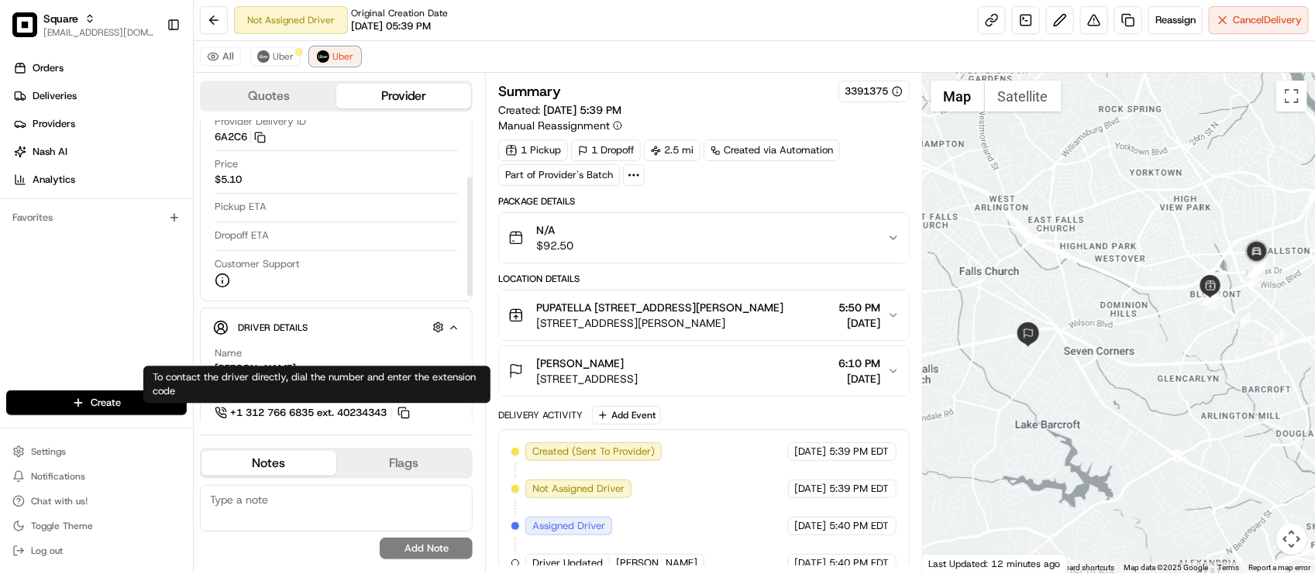 This screenshot has height=574, width=1315. Describe the element at coordinates (1215, 302) in the screenshot. I see `div: 3` at that location.